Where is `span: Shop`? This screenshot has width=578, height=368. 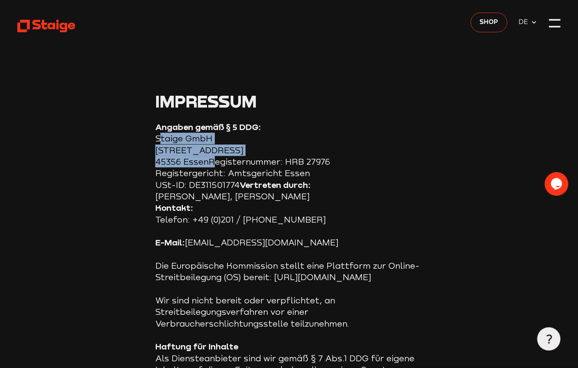
span: Shop is located at coordinates (489, 22).